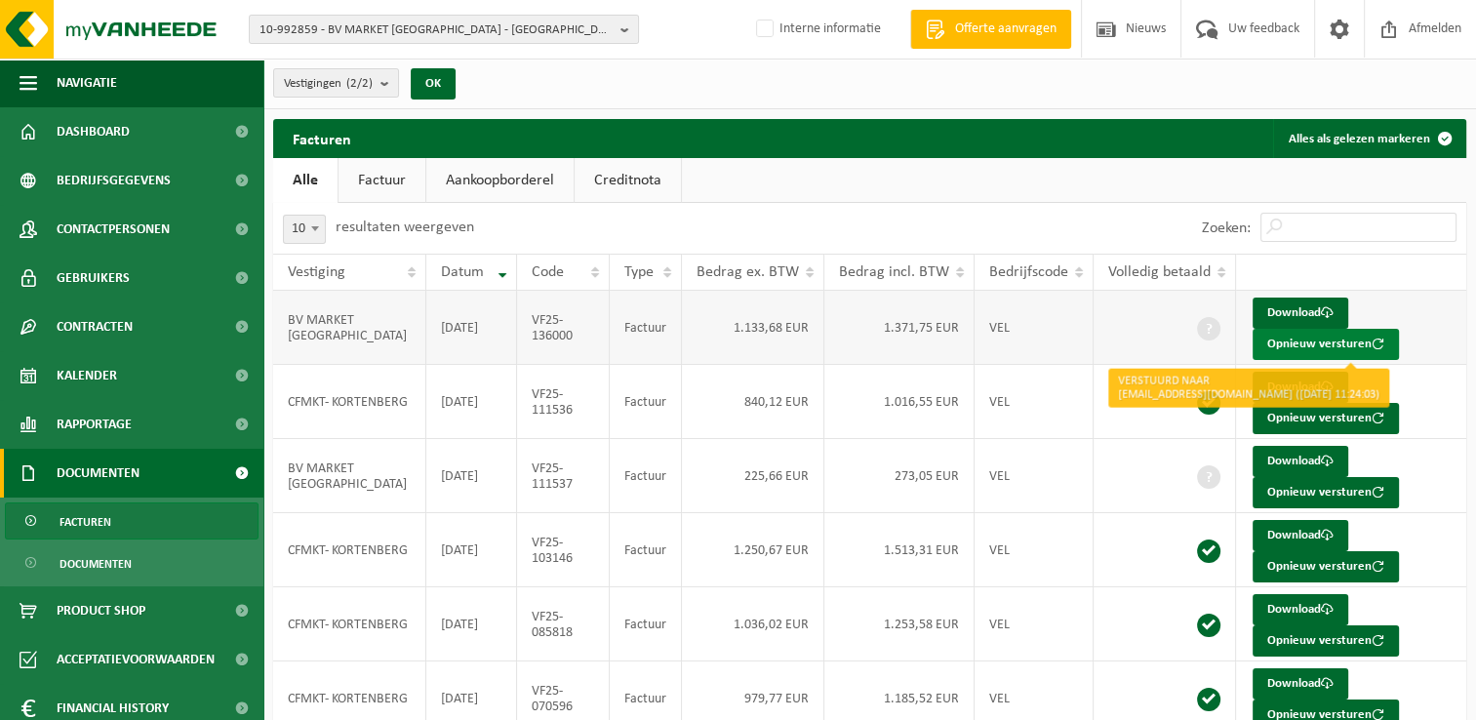  I want to click on td: VF25-111537, so click(564, 476).